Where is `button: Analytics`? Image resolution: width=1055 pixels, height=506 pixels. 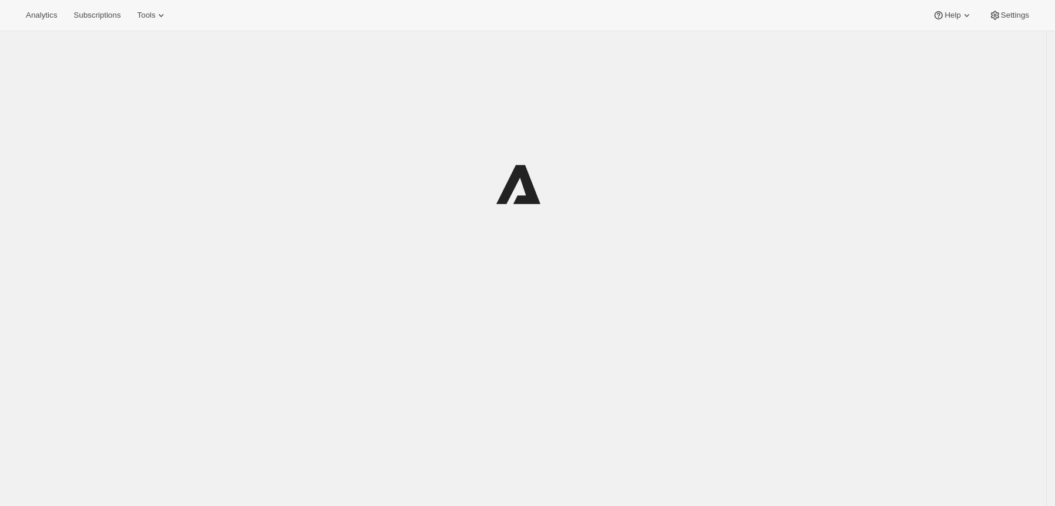
button: Analytics is located at coordinates (41, 15).